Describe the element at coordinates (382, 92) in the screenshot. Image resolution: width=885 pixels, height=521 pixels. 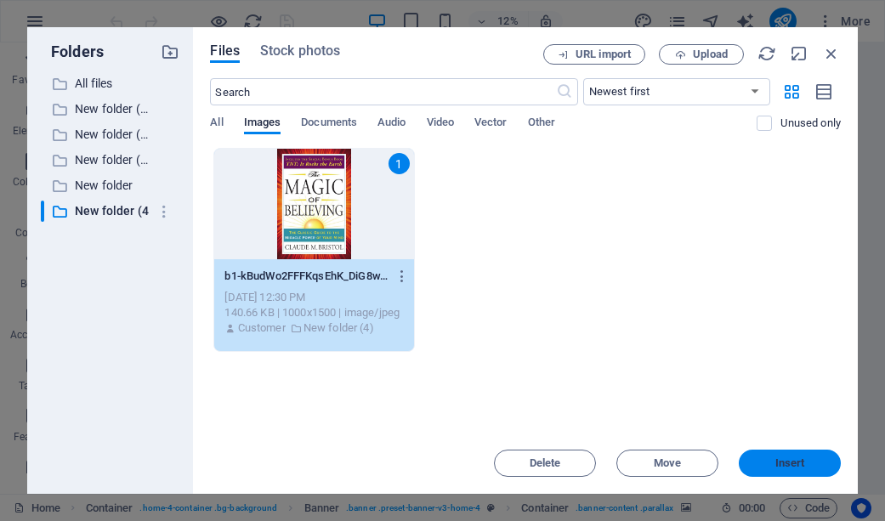
I see `input: Search` at that location.